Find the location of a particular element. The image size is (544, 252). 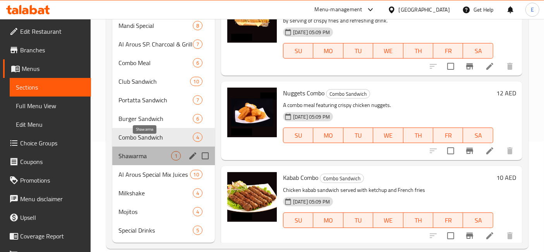

span: Promotions is located at coordinates (52, 180).